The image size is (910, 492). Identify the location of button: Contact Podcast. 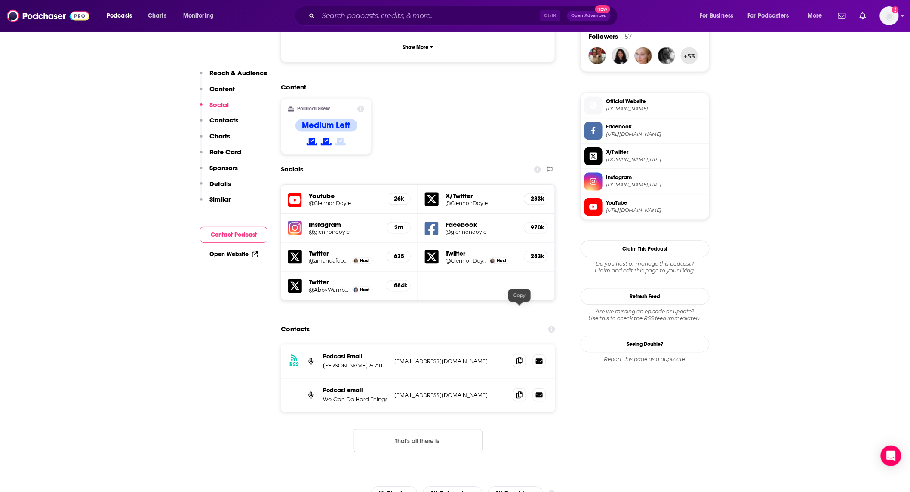
(233, 235).